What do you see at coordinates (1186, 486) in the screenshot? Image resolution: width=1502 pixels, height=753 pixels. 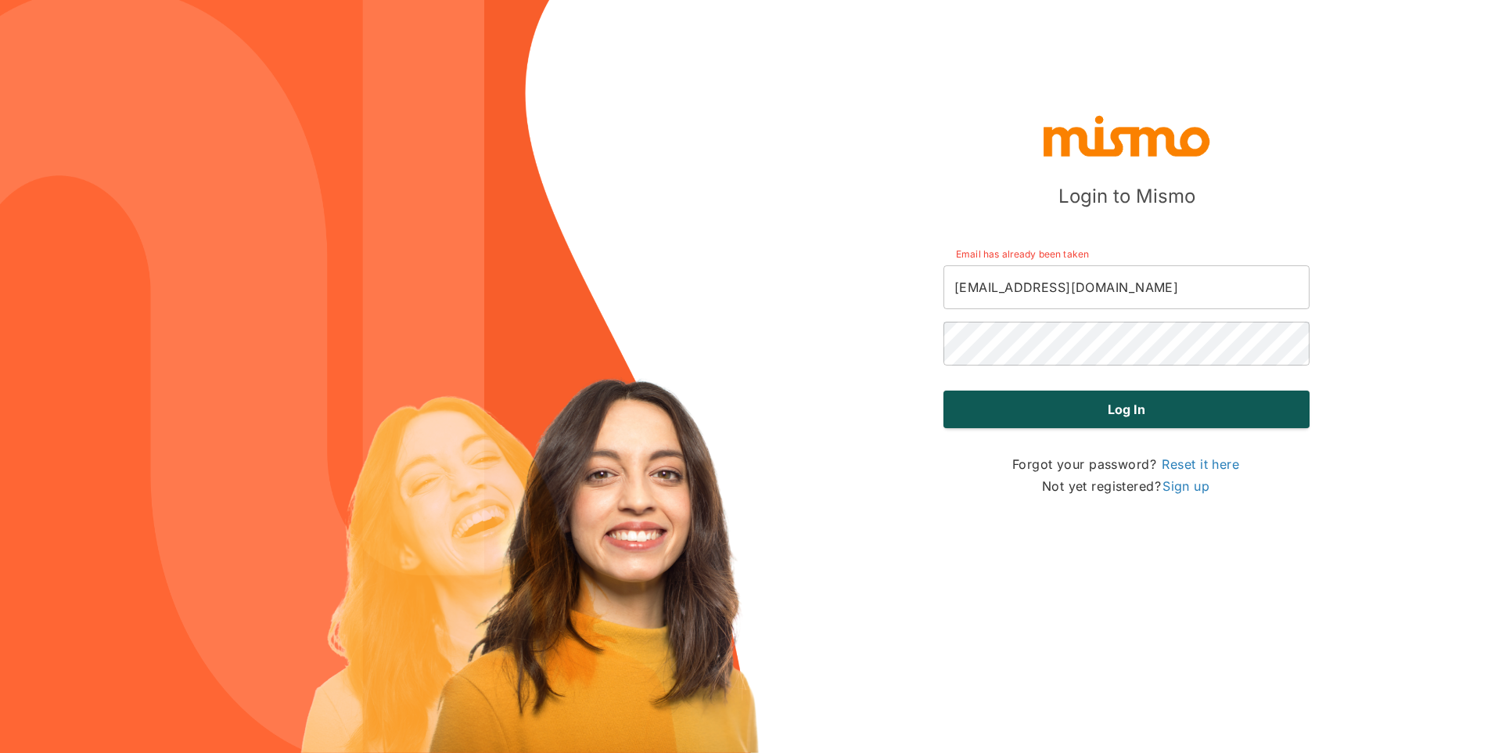 I see `a: Sign up` at bounding box center [1186, 486].